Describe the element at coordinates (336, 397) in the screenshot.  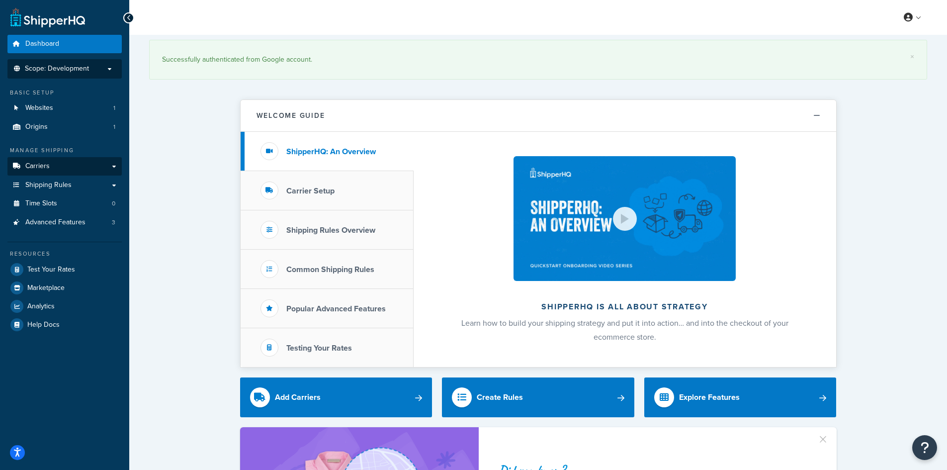
I see `a: Add Carriers` at that location.